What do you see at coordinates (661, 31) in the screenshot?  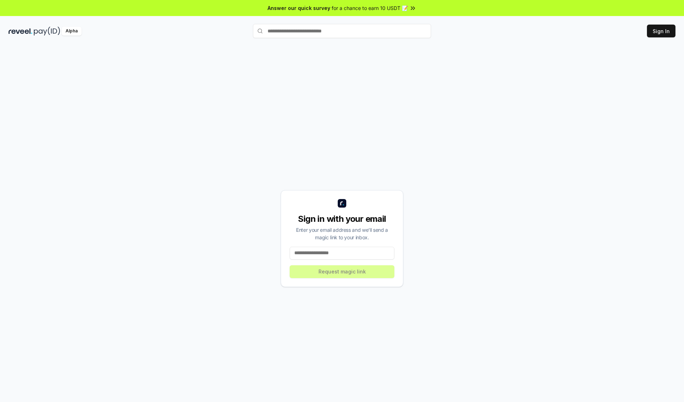 I see `button: Sign In` at bounding box center [661, 31].